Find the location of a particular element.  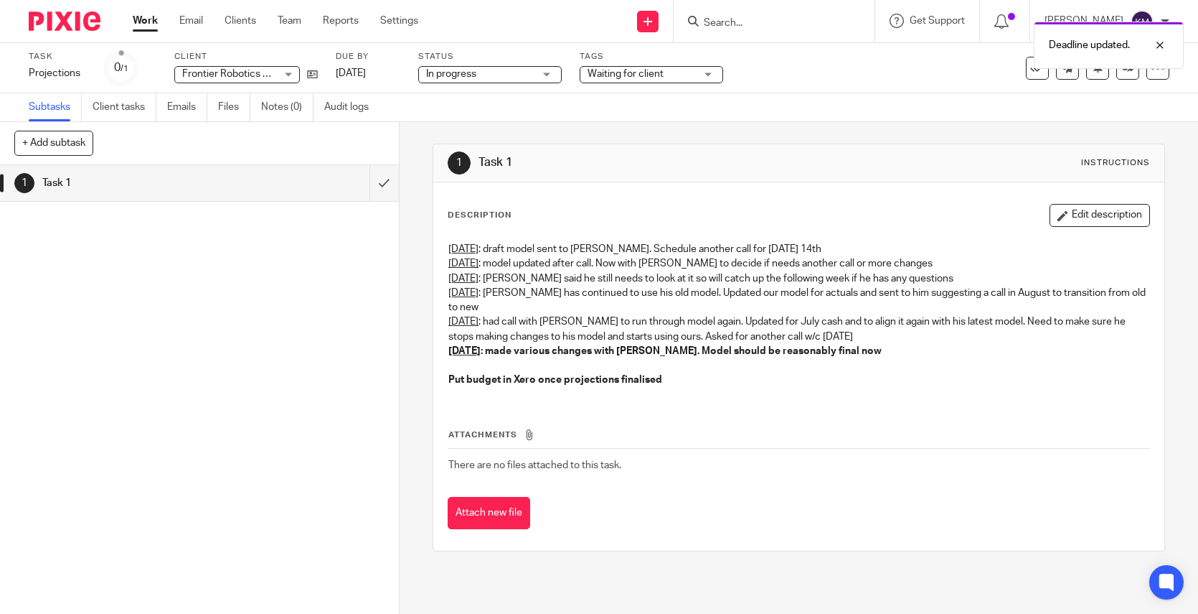

a: Work is located at coordinates (145, 21).